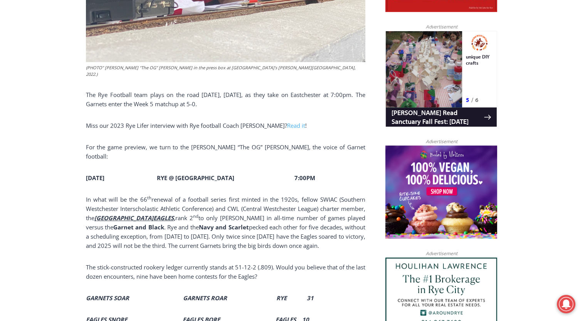  What do you see at coordinates (296, 126) in the screenshot?
I see `a: Read it` at bounding box center [296, 126].